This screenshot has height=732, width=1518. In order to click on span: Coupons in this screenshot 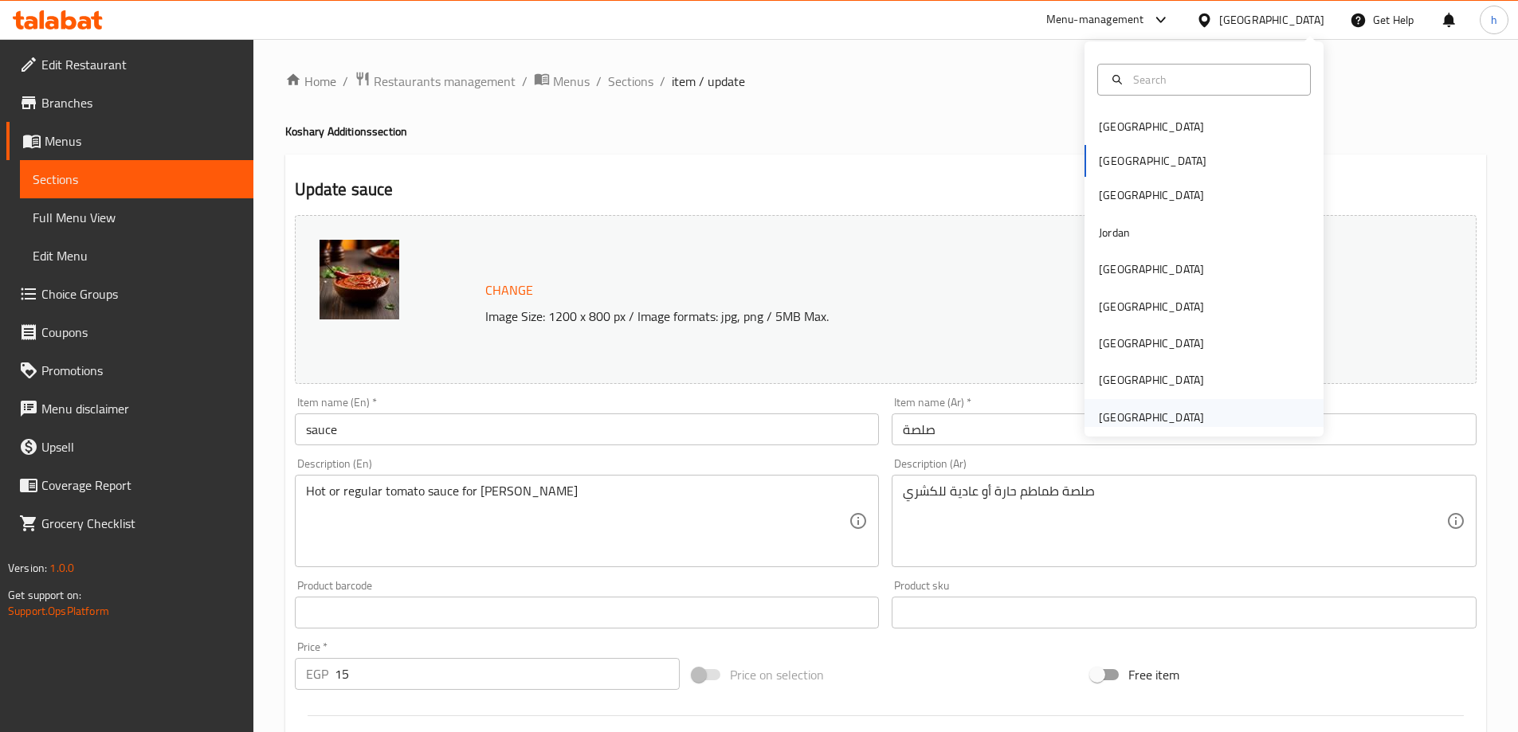, I will do `click(141, 332)`.